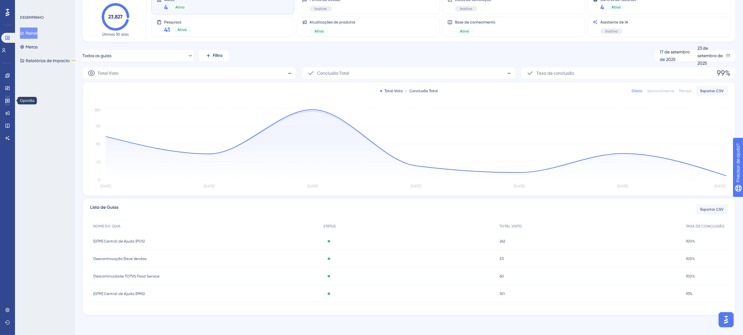 The width and height of the screenshot is (743, 335). Describe the element at coordinates (32, 17) in the screenshot. I see `font: DESEMPENHO` at that location.